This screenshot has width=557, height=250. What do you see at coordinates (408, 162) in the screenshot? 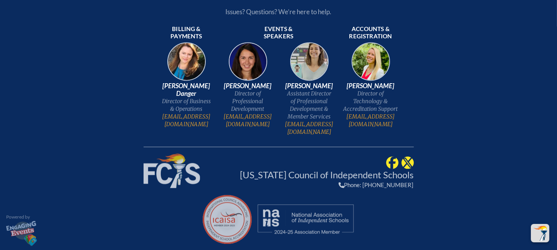
I see `a: FCIS @ Twitter (@FCISNews)` at bounding box center [408, 162].